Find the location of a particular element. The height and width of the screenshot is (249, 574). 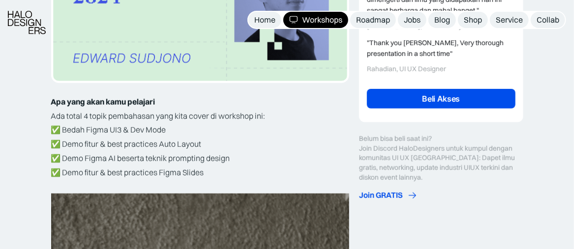

div: Collab is located at coordinates (548, 20).